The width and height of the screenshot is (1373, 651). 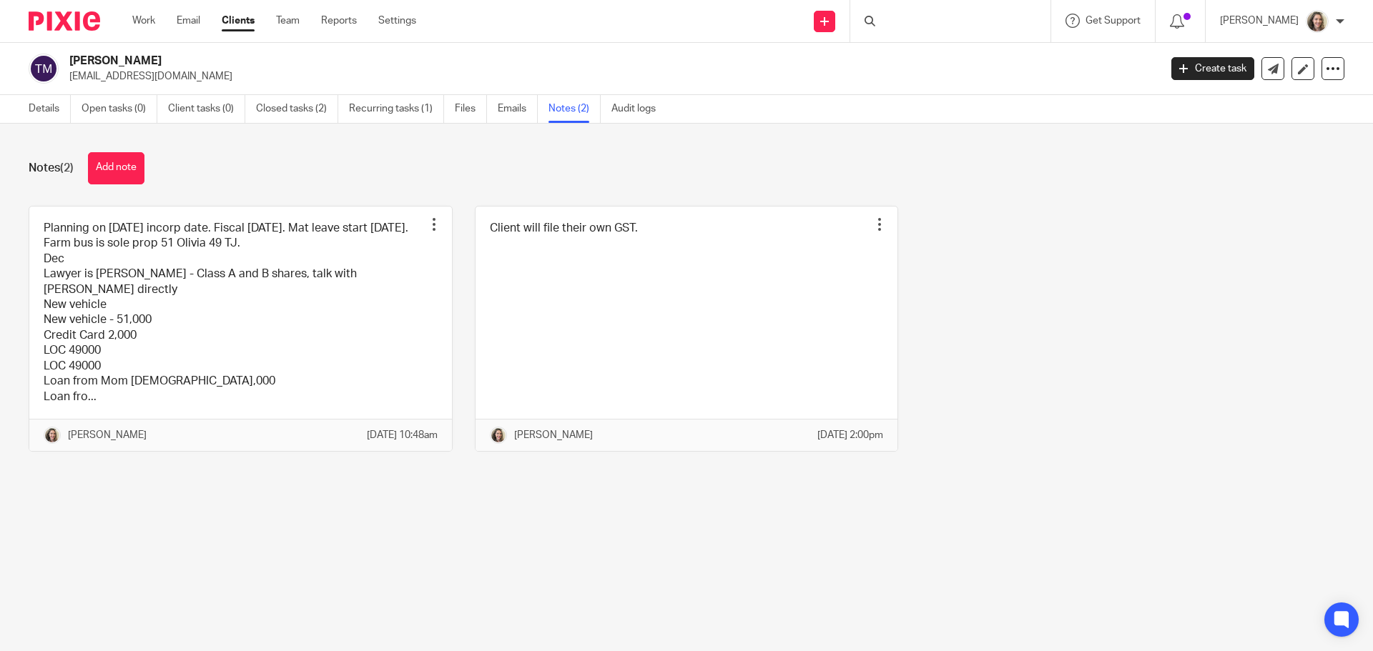 What do you see at coordinates (518, 109) in the screenshot?
I see `a: Emails` at bounding box center [518, 109].